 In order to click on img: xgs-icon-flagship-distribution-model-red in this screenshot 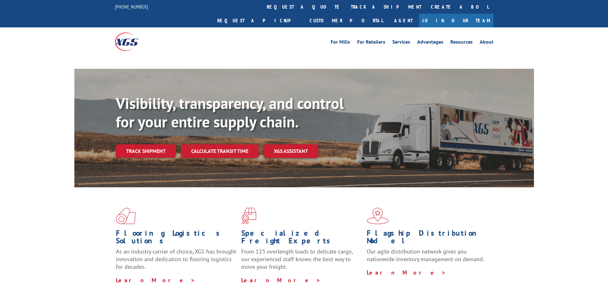, I will do `click(377, 216)`.